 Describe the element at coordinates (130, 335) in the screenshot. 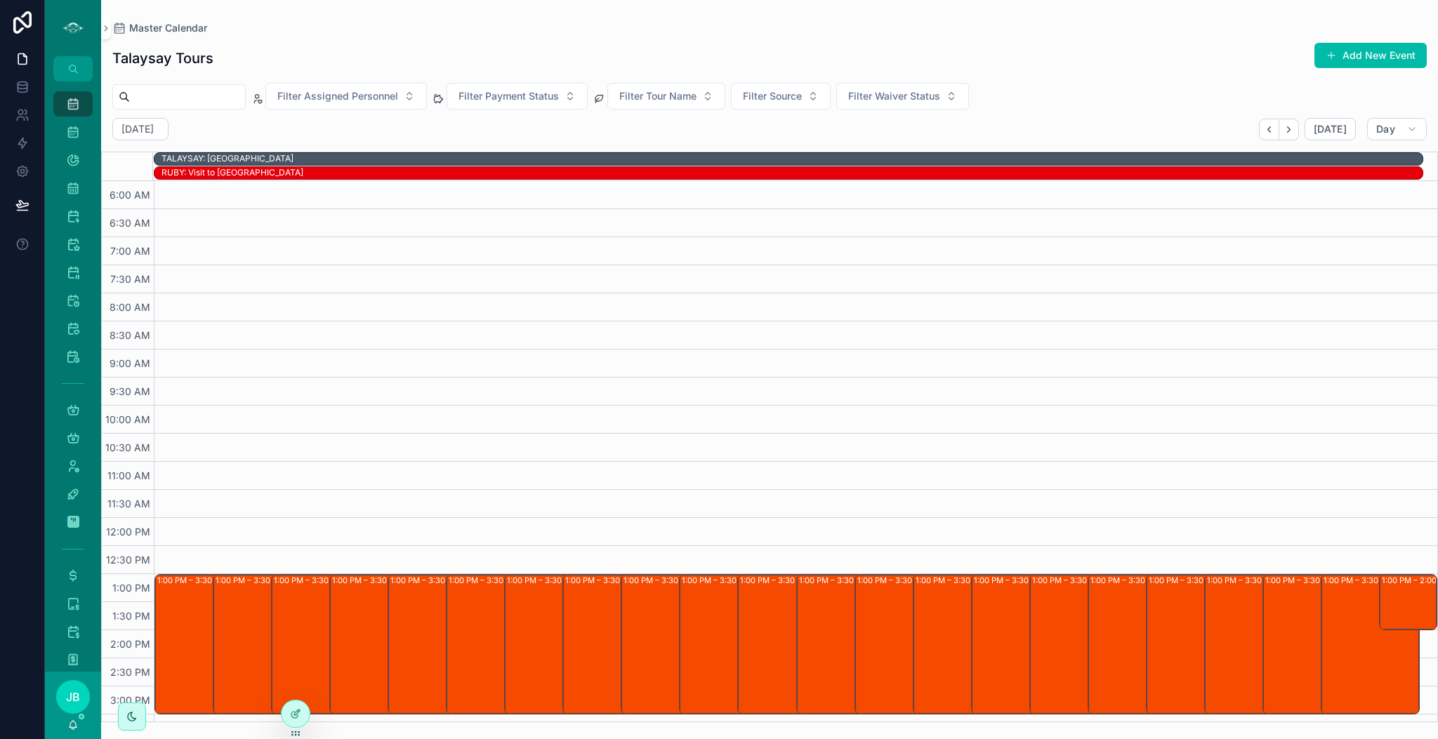

I see `span: 8:30 AM` at that location.